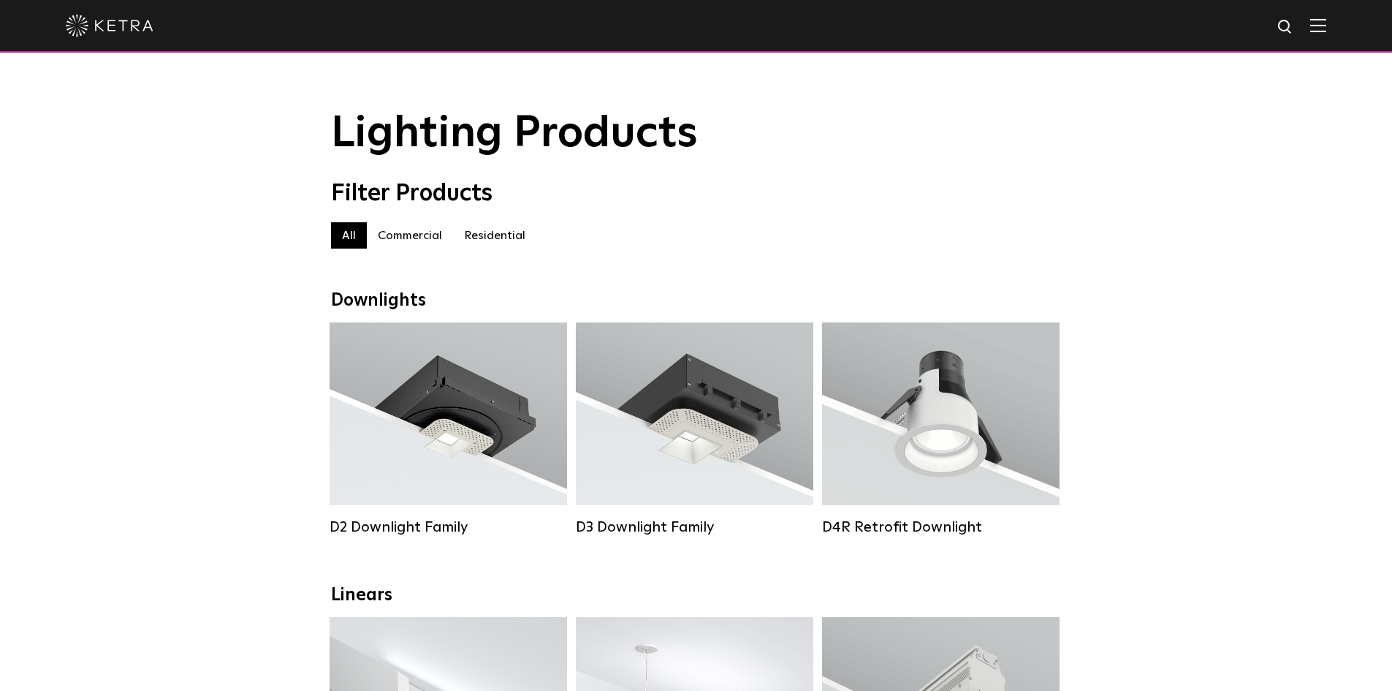 The width and height of the screenshot is (1392, 691). Describe the element at coordinates (448, 429) in the screenshot. I see `a: D2 Downlight Family Lumen Output:1200Colors:White / Black / Gloss Black / Silver / Bronze / Silve...` at that location.